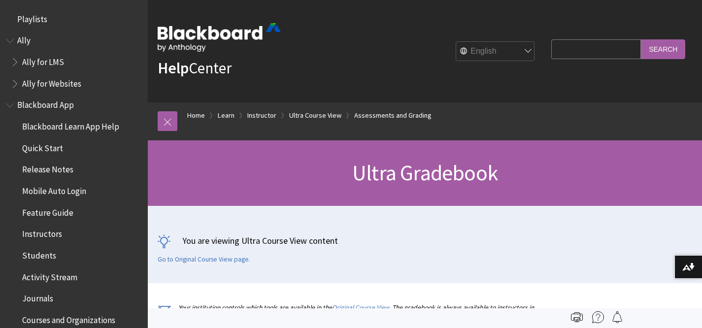  I want to click on nav: Book outline for Playlists, so click(74, 19).